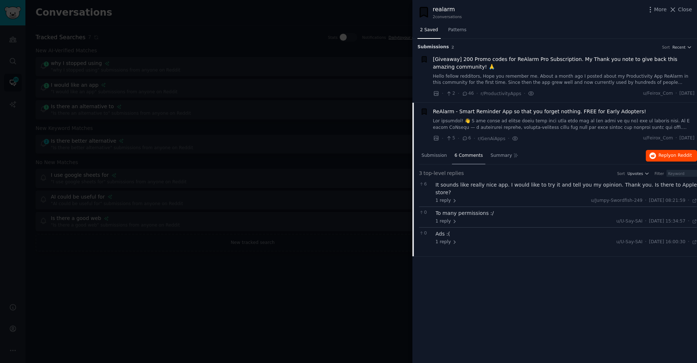 This screenshot has width=697, height=363. Describe the element at coordinates (434, 156) in the screenshot. I see `span: Submission` at that location.